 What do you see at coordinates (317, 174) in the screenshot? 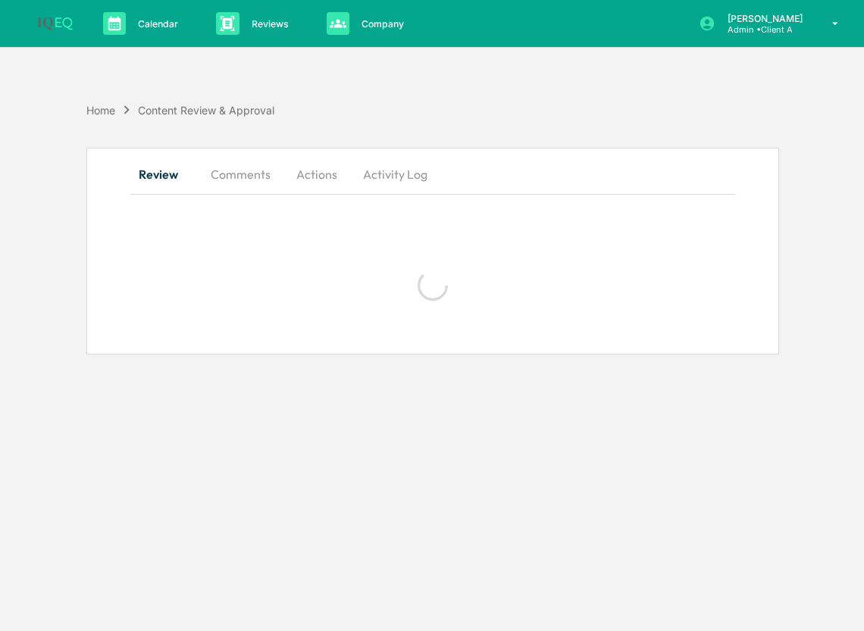
I see `button: Actions` at bounding box center [317, 174].